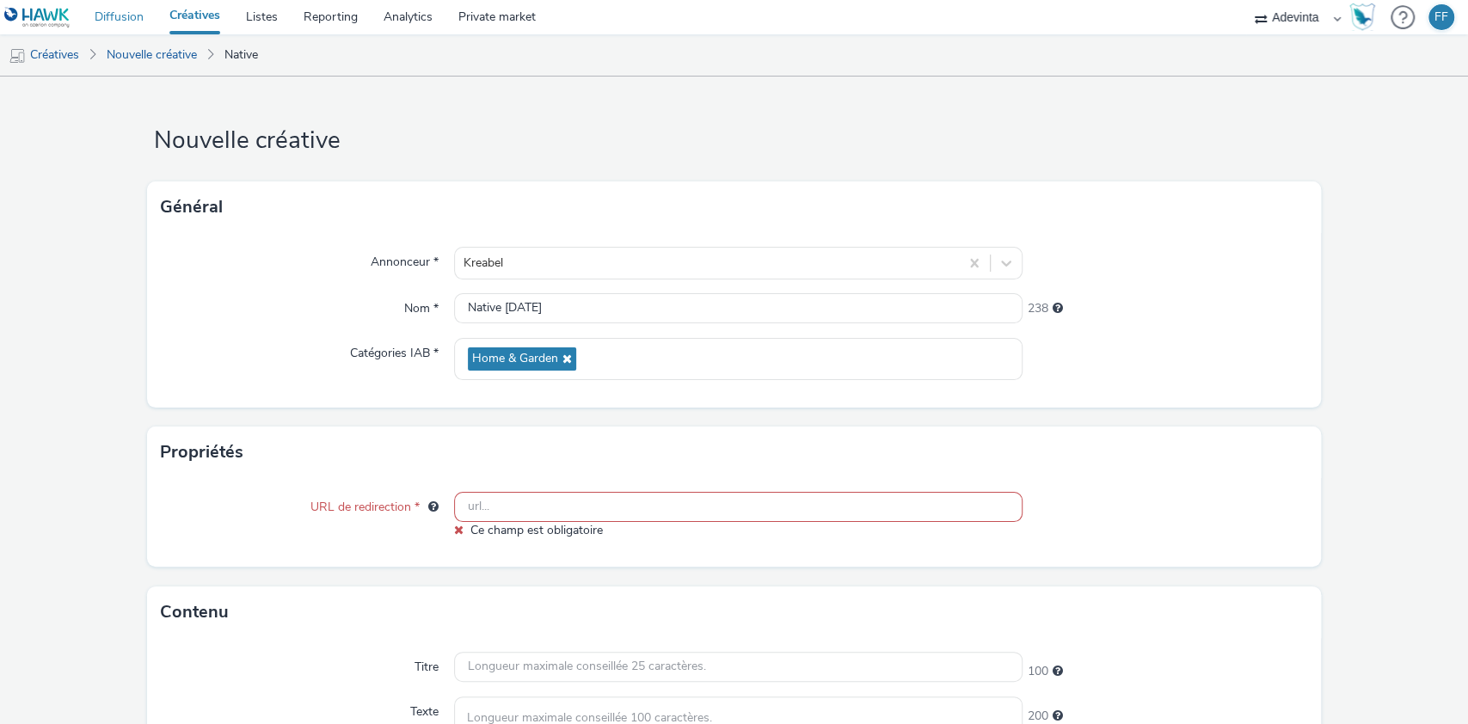 Image resolution: width=1468 pixels, height=724 pixels. What do you see at coordinates (1362, 17) in the screenshot?
I see `div: Hawk Academy` at bounding box center [1362, 17].